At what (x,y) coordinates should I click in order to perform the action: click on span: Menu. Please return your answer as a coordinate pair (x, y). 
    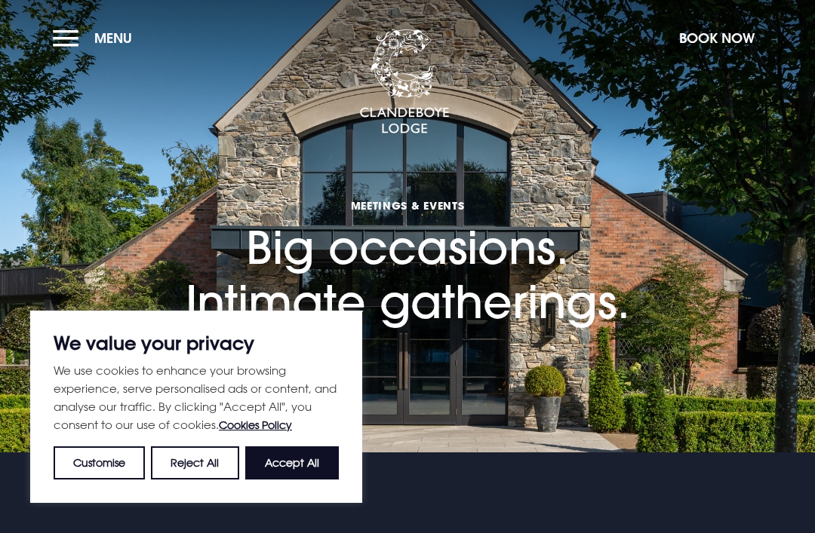
    Looking at the image, I should click on (113, 38).